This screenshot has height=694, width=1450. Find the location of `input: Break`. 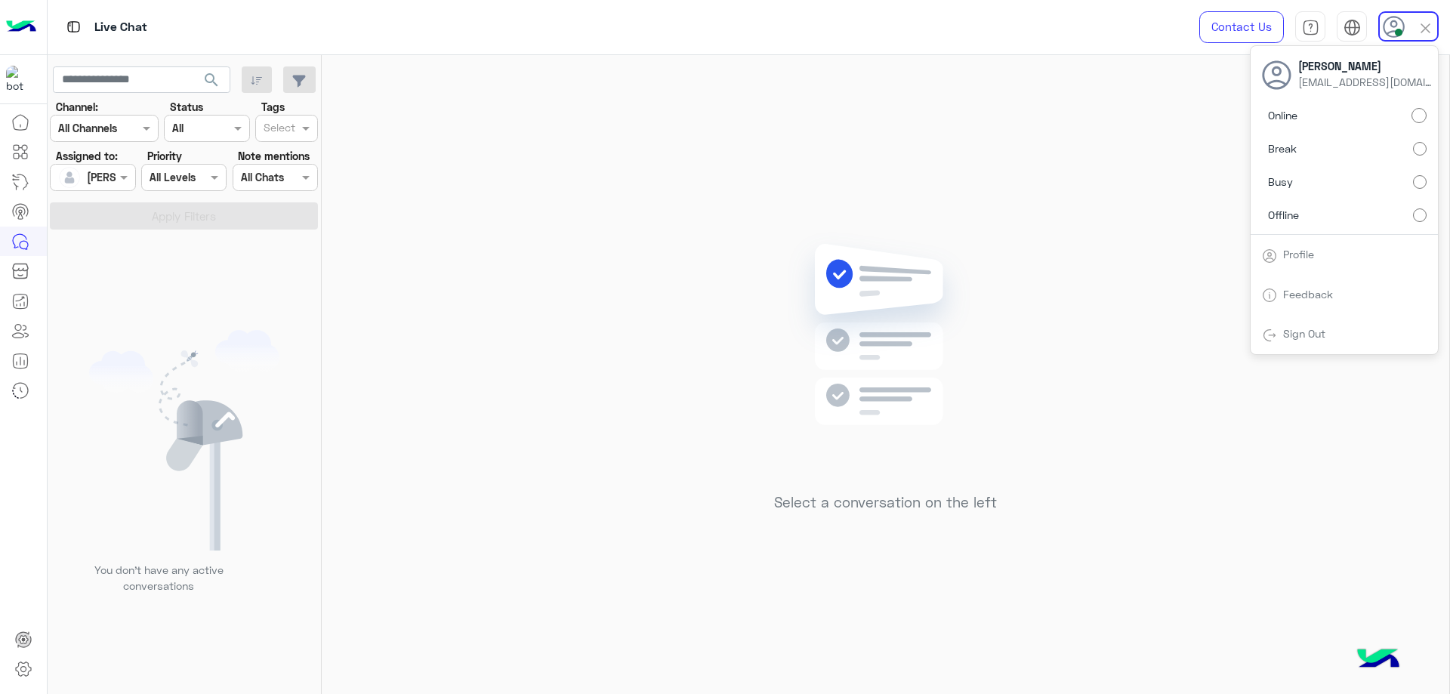

input: Break is located at coordinates (1420, 149).